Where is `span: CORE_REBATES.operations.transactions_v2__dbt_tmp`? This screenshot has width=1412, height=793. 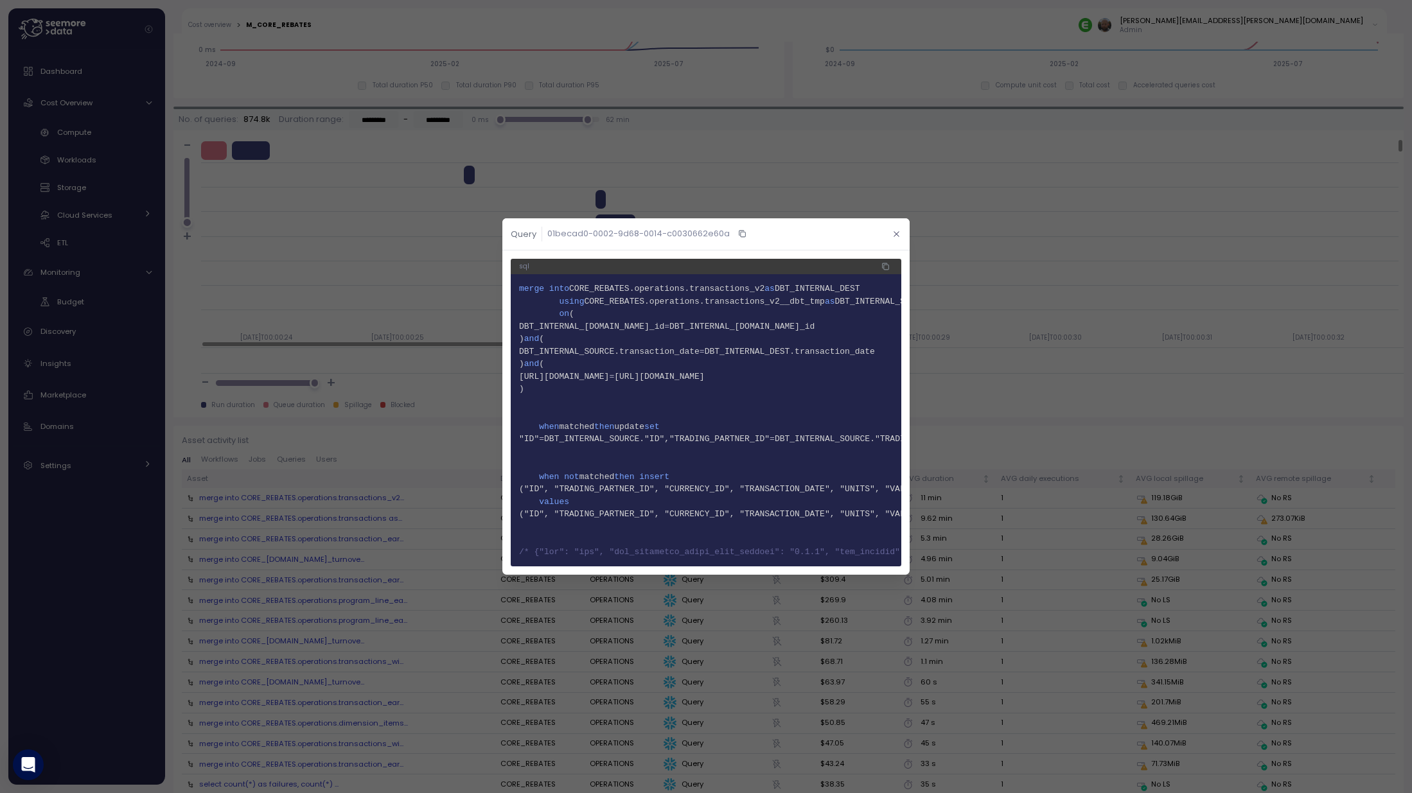
span: CORE_REBATES.operations.transactions_v2__dbt_tmp is located at coordinates (705, 301).